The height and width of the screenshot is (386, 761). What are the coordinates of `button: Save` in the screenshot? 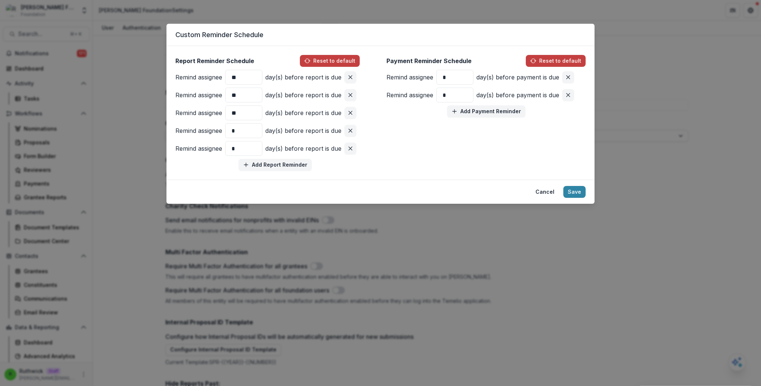 It's located at (574, 192).